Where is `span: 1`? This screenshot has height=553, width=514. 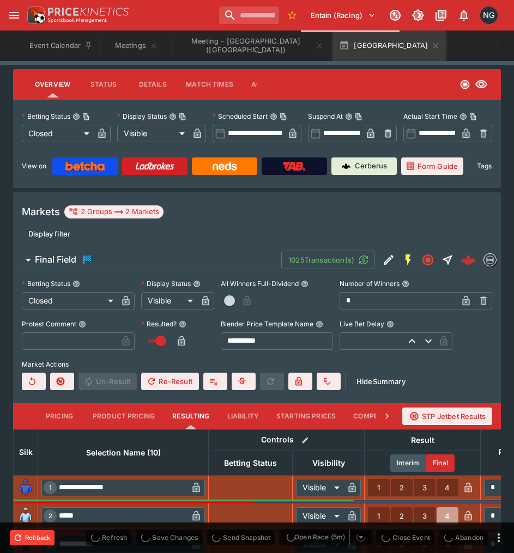
span: 1 is located at coordinates (50, 488).